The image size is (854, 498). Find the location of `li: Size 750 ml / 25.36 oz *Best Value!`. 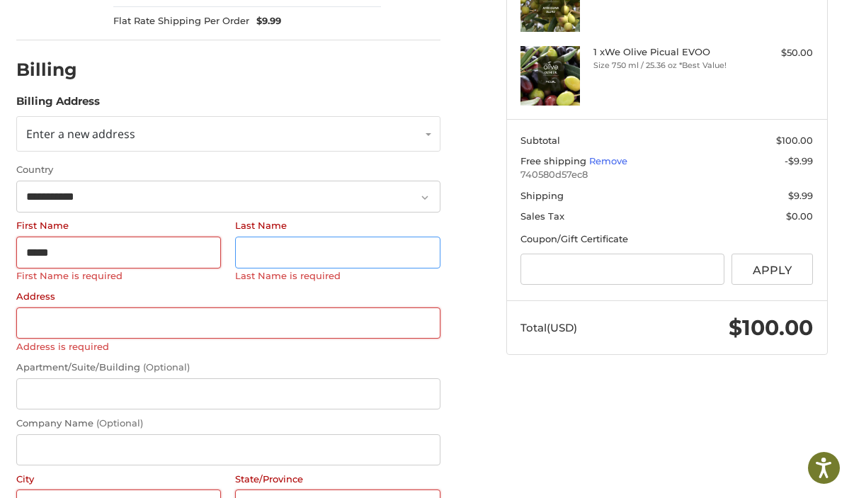

li: Size 750 ml / 25.36 oz *Best Value! is located at coordinates (665, 65).